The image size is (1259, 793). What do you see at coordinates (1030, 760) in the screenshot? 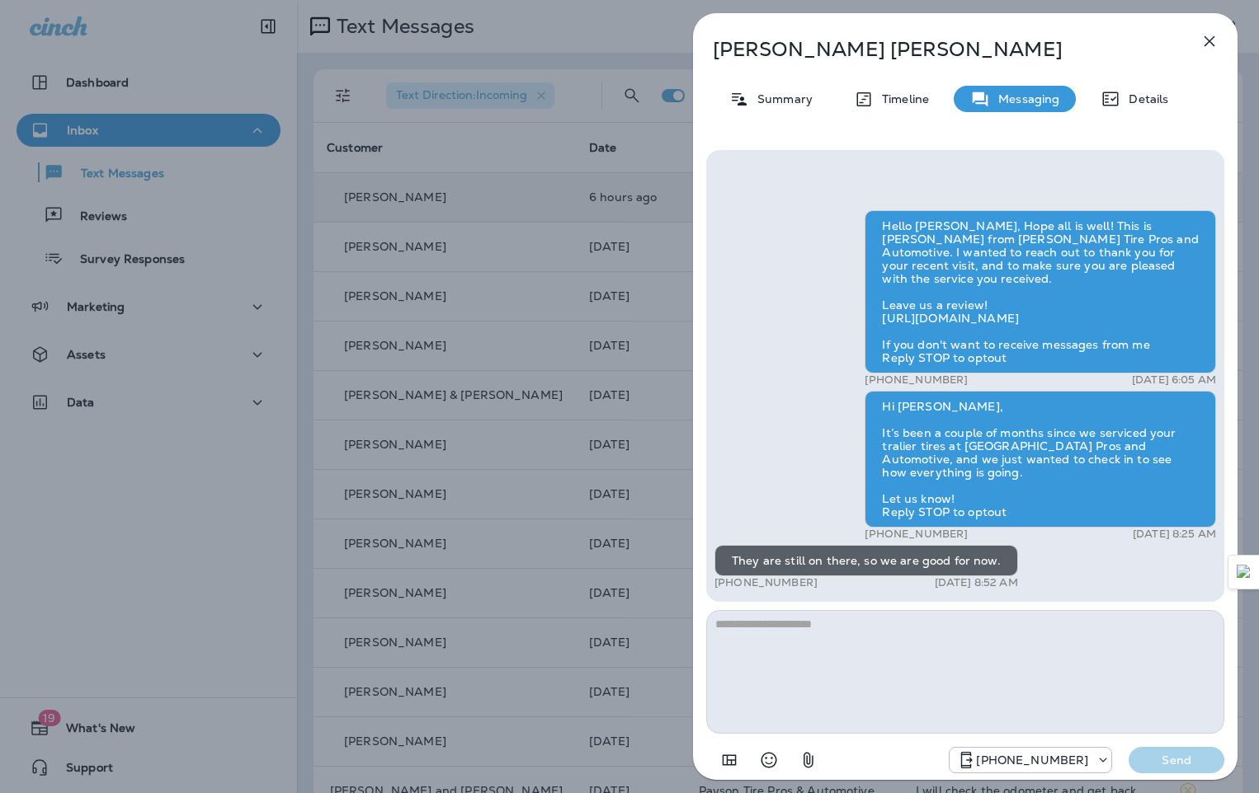
I see `div: +1 (928) 260-4498` at bounding box center [1030, 760].